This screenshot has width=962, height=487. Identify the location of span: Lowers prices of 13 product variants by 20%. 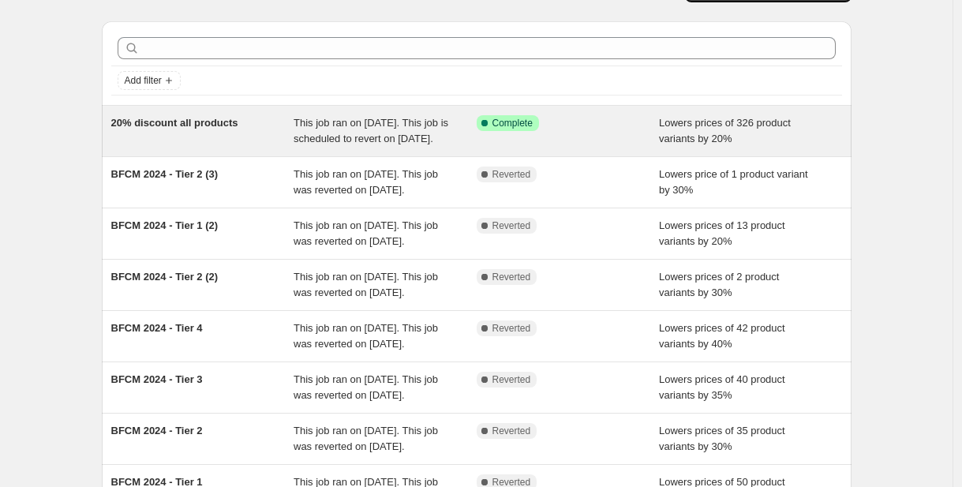
(722, 233).